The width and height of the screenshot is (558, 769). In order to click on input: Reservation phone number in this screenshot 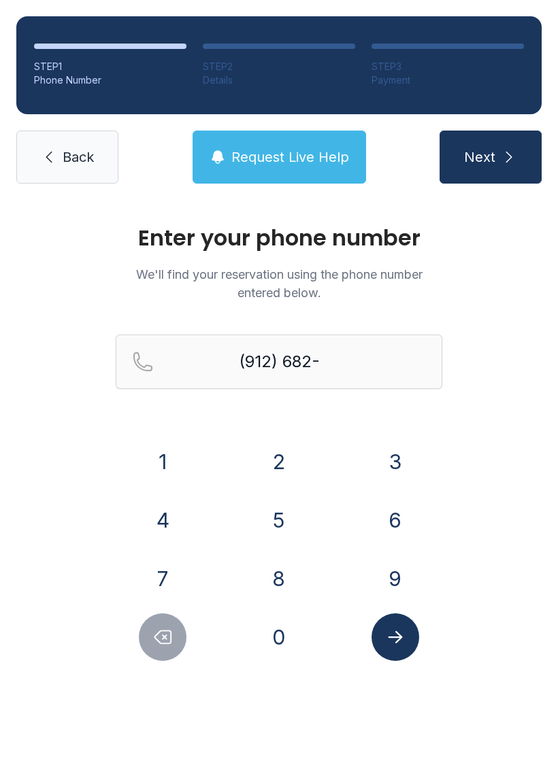, I will do `click(279, 362)`.